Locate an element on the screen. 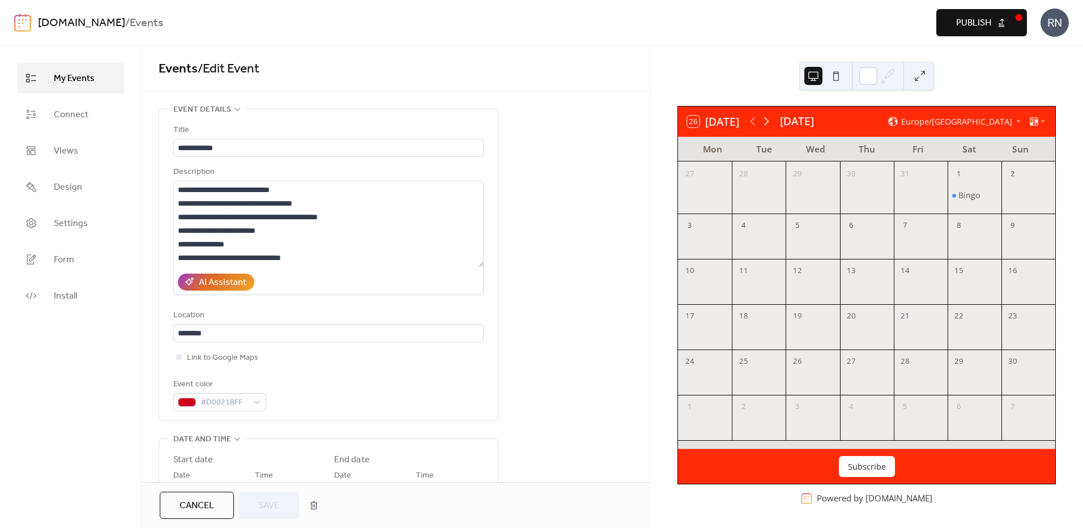 The image size is (1083, 528). span: Cancel is located at coordinates (197, 506).